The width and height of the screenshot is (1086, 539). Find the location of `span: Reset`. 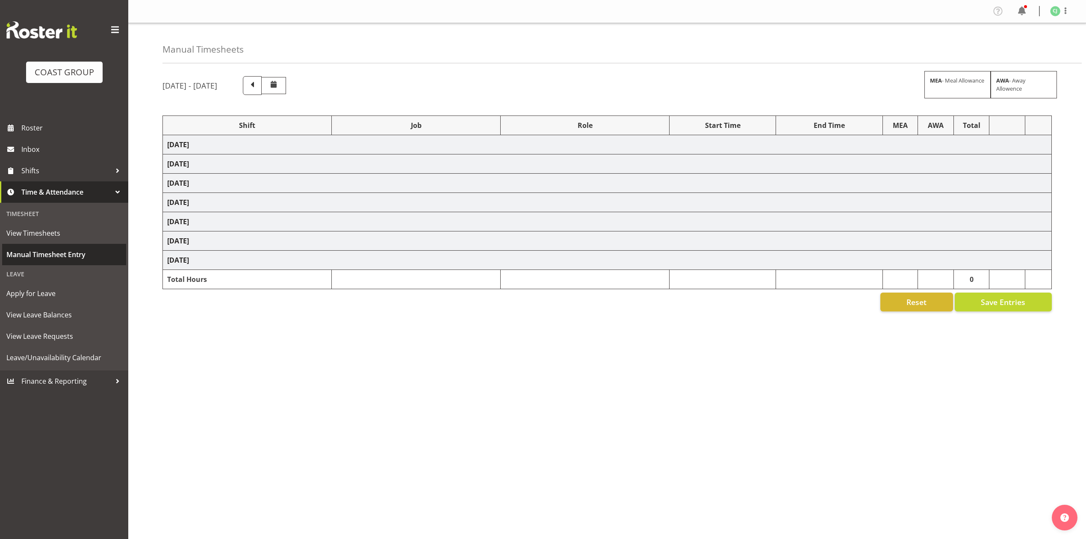

span: Reset is located at coordinates (916, 302).